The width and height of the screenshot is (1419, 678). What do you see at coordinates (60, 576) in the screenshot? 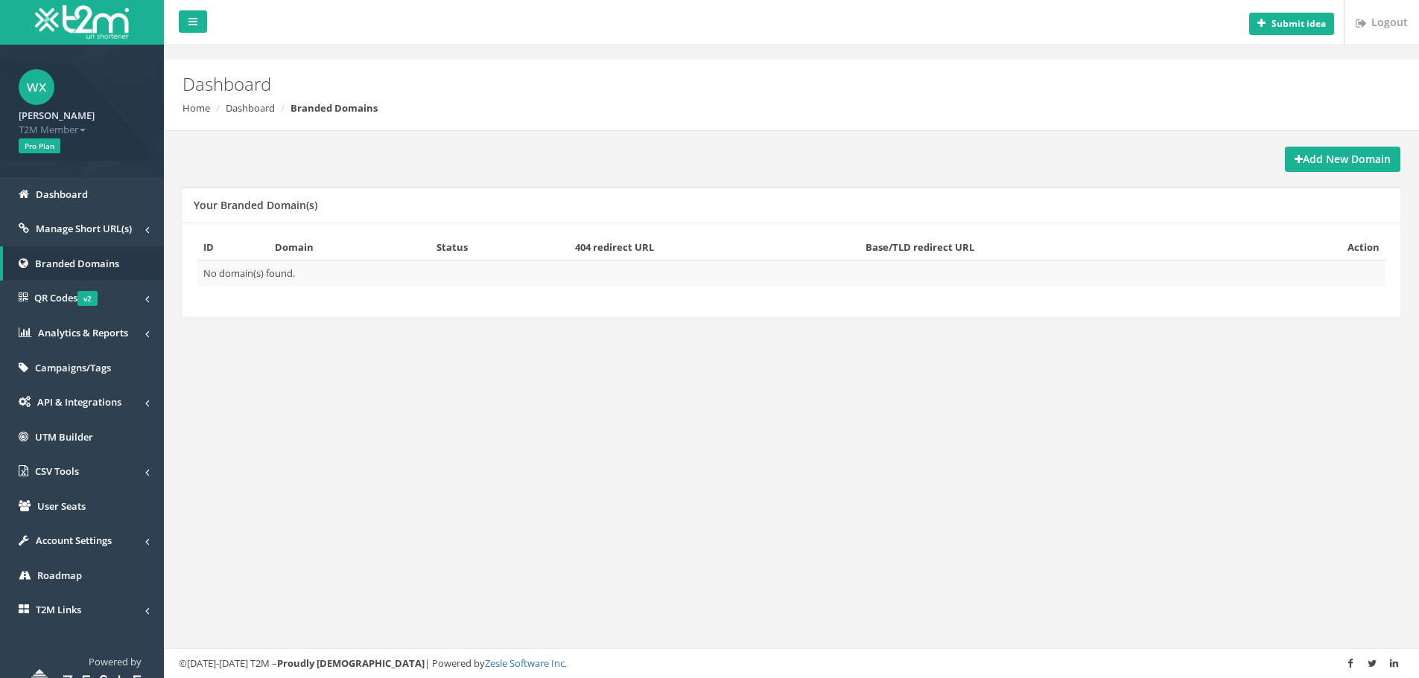
I see `span: Roadmap` at bounding box center [60, 576].